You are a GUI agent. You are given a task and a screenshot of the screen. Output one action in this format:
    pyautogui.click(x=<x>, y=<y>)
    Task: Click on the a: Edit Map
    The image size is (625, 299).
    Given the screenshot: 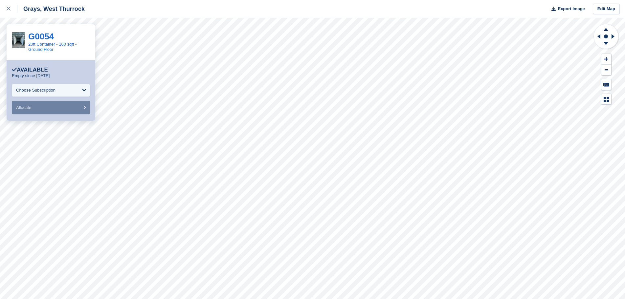 What is the action you would take?
    pyautogui.click(x=606, y=9)
    